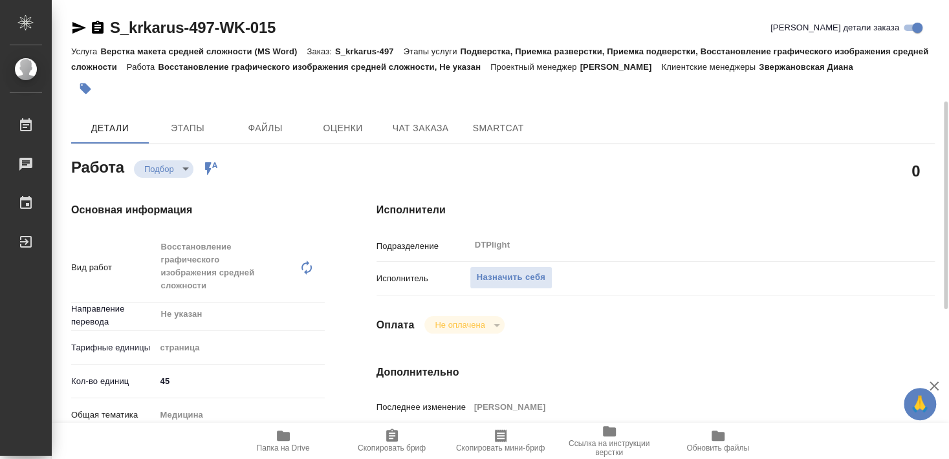  What do you see at coordinates (240, 348) in the screenshot?
I see `div: страница` at bounding box center [240, 348].